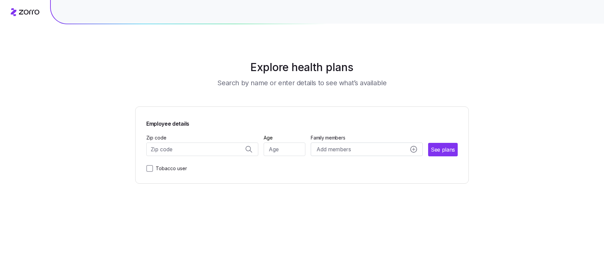 The image size is (604, 280). I want to click on input: Zip code, so click(202, 149).